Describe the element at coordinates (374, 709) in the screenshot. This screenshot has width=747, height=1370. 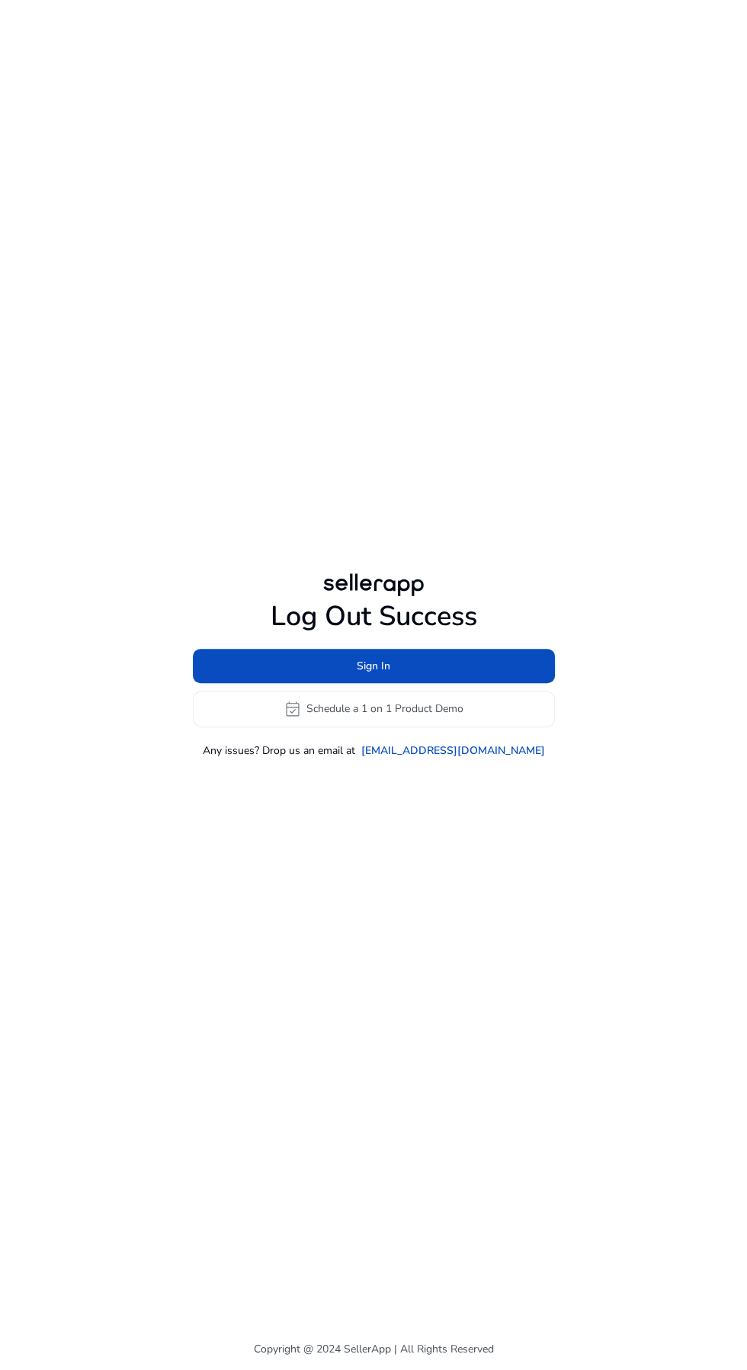
I see `button: event_availableSchedule a 1 on 1 Product Demo` at that location.